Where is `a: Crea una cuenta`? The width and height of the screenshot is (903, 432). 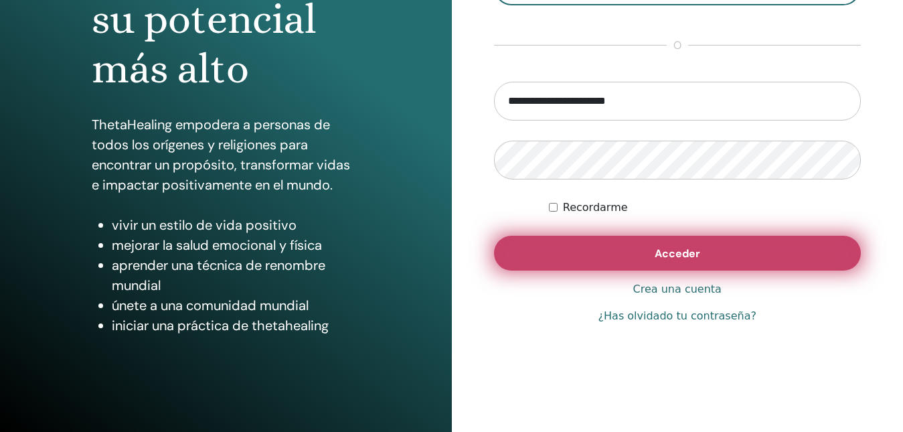
a: Crea una cuenta is located at coordinates (677, 289).